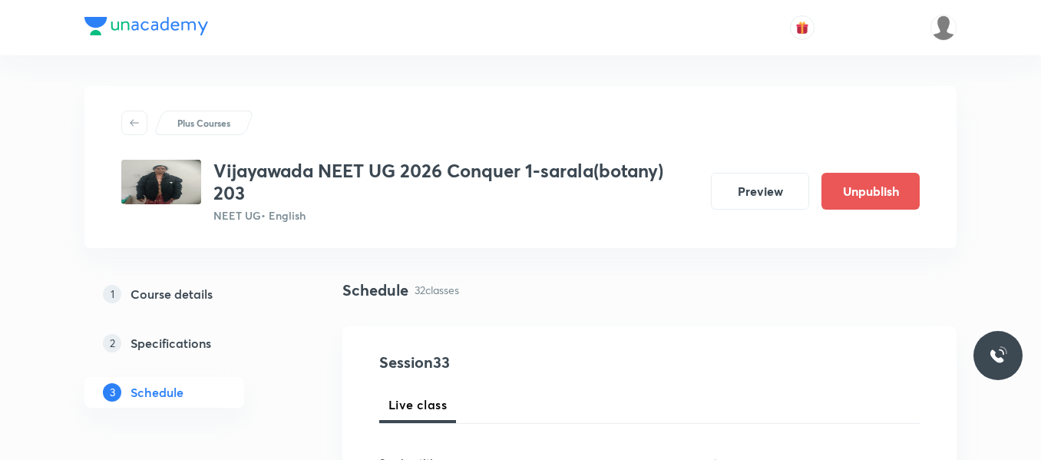 The height and width of the screenshot is (460, 1041). Describe the element at coordinates (112, 343) in the screenshot. I see `p: 2` at that location.